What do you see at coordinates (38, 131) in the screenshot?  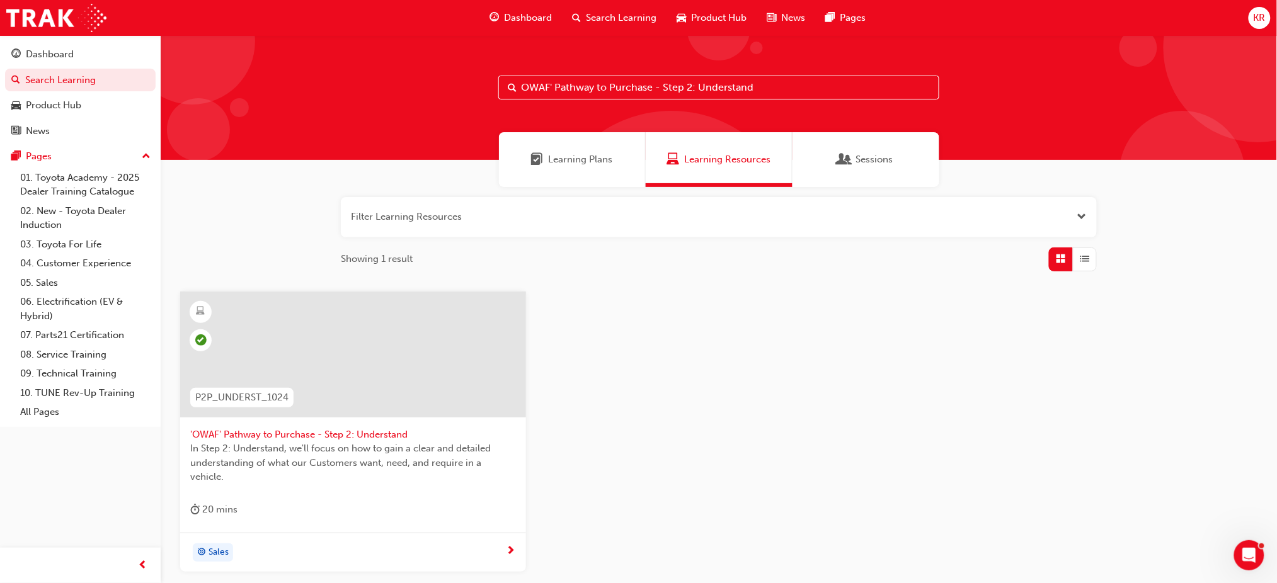 I see `div: News` at bounding box center [38, 131].